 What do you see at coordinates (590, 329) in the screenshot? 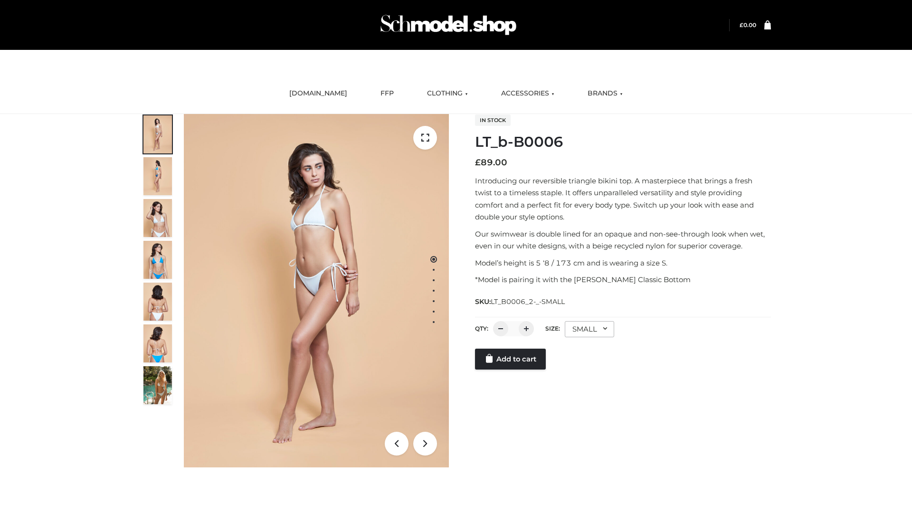
I see `div: SMALL` at bounding box center [590, 329].